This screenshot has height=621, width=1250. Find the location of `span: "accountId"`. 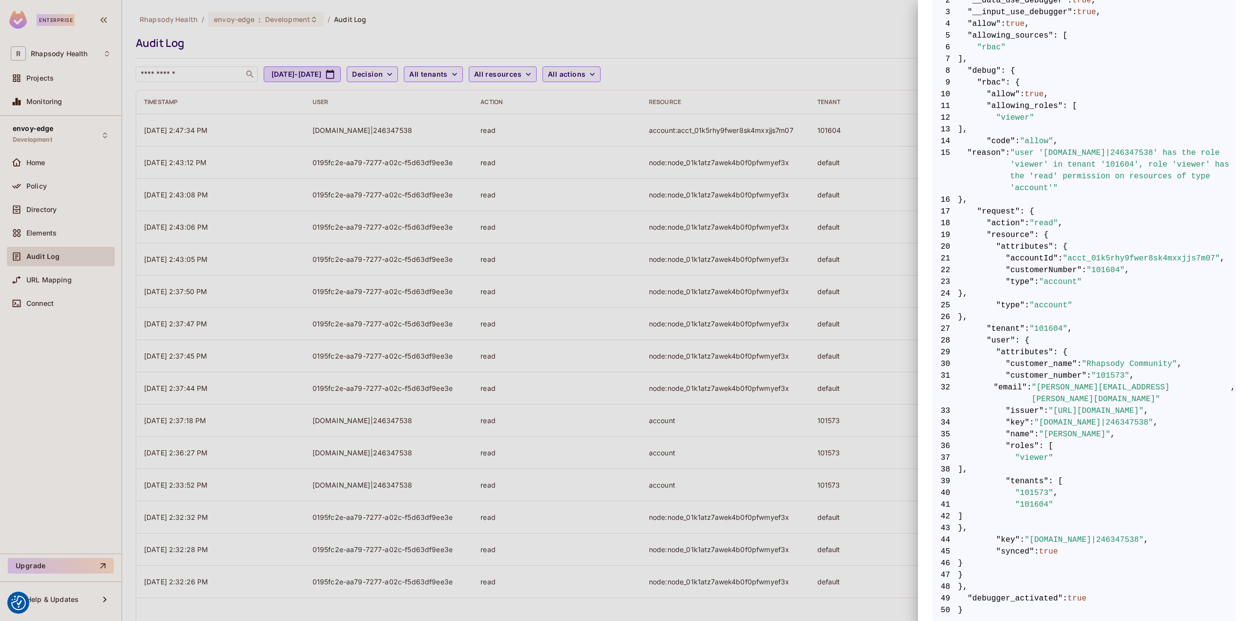

span: "accountId" is located at coordinates (1032, 258).